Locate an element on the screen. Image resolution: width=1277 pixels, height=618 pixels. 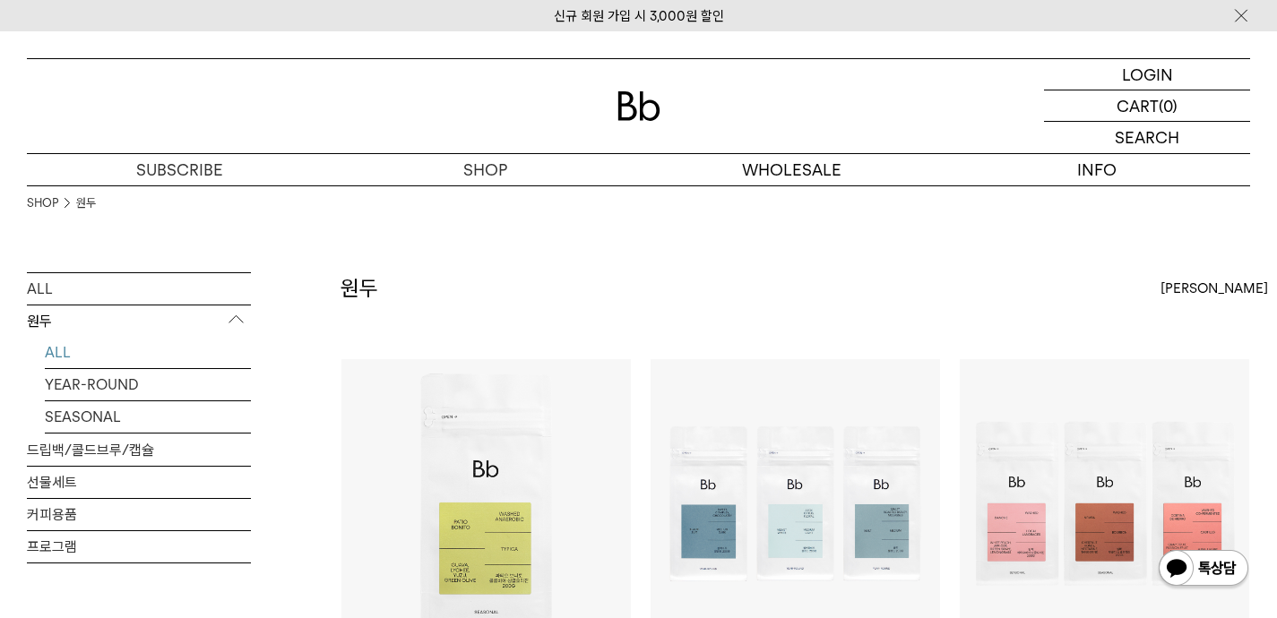
a: 커피용품 is located at coordinates (139, 514).